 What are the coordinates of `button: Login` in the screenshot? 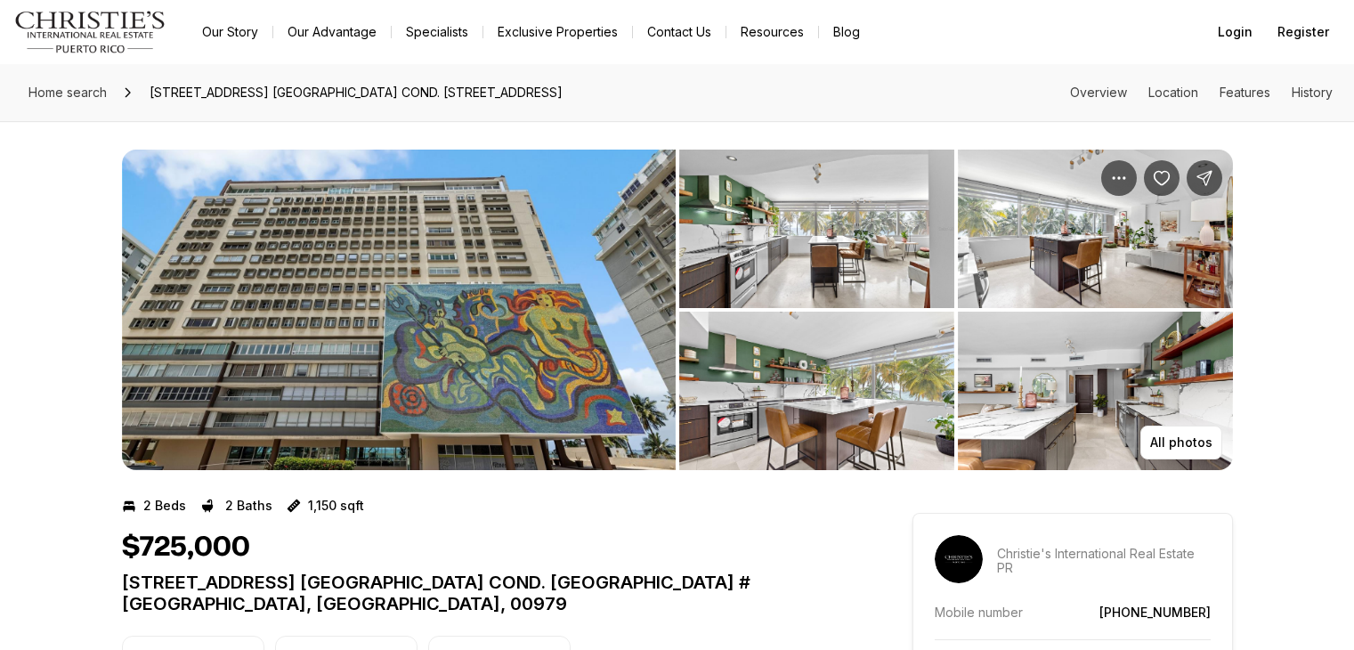 It's located at (1235, 32).